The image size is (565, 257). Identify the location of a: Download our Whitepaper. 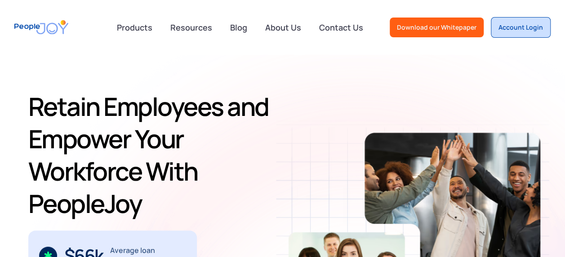
(436, 27).